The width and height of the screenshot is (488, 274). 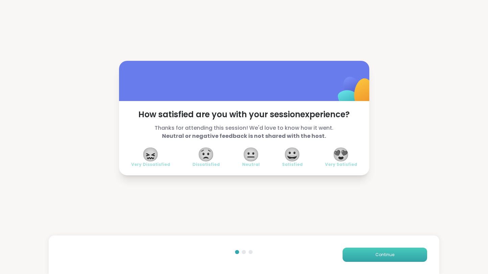 What do you see at coordinates (356, 93) in the screenshot?
I see `img: ShareWell Logomark` at bounding box center [356, 93].